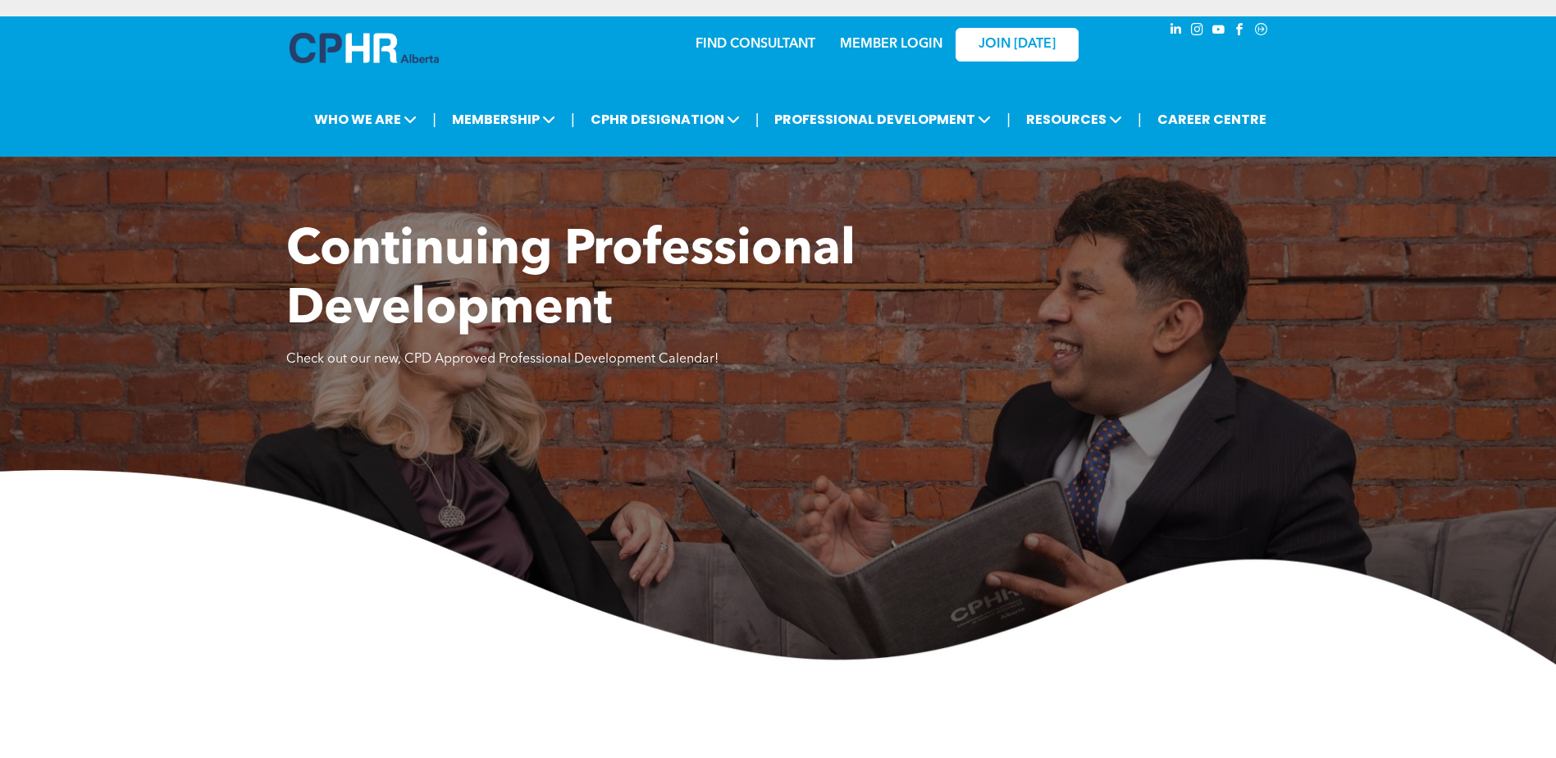 Image resolution: width=1556 pixels, height=758 pixels. What do you see at coordinates (571, 281) in the screenshot?
I see `span: Continuing Professional Development` at bounding box center [571, 281].